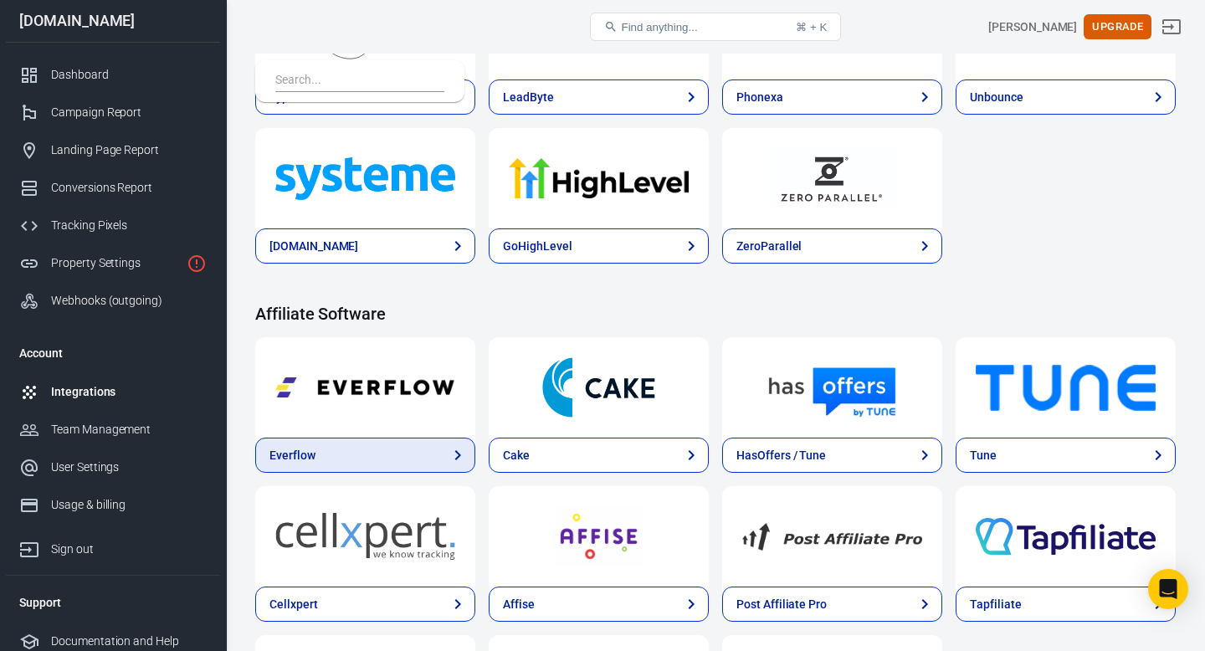 The width and height of the screenshot is (1205, 651). What do you see at coordinates (716, 314) in the screenshot?
I see `h4: Affiliate Software` at bounding box center [716, 314].